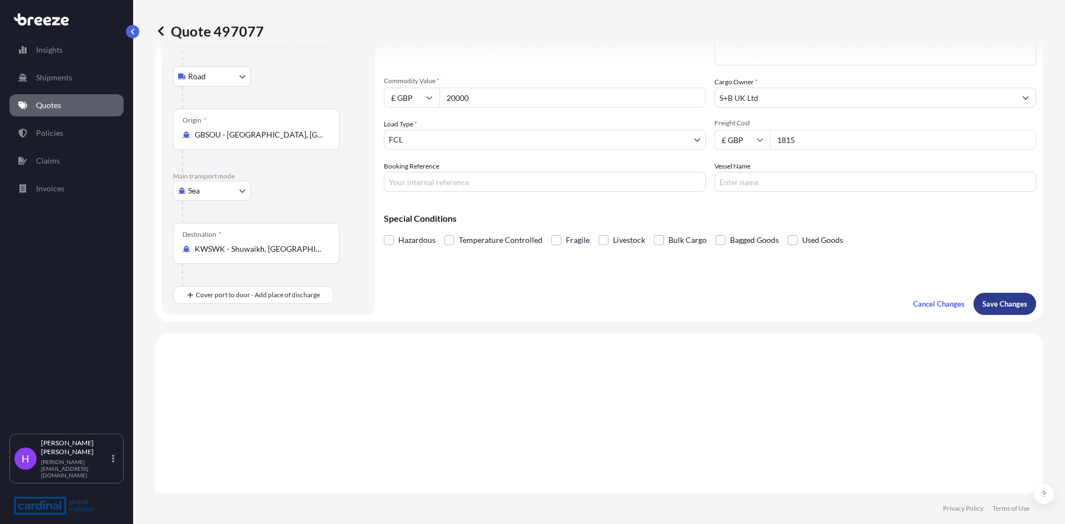 The height and width of the screenshot is (524, 1065). Describe the element at coordinates (875, 123) in the screenshot. I see `span: Freight Cost` at that location.